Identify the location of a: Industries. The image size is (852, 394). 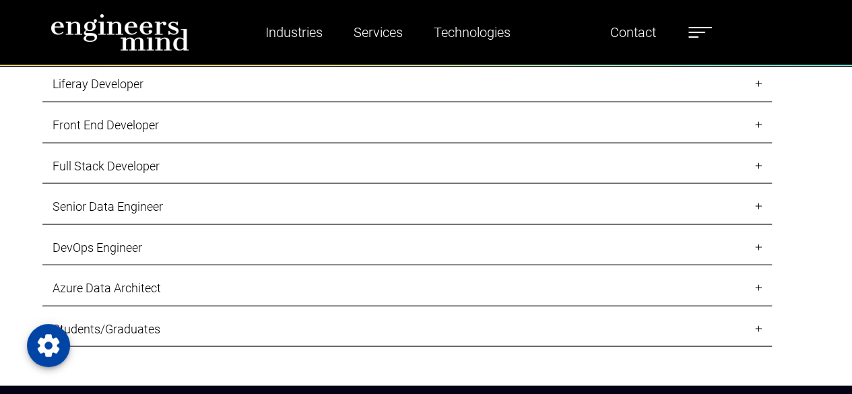
(294, 32).